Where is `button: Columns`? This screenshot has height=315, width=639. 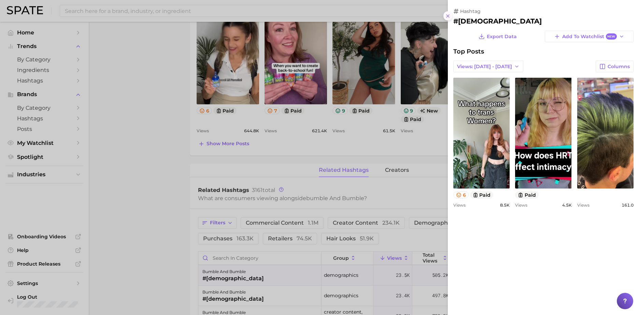
button: Columns is located at coordinates (614, 67).